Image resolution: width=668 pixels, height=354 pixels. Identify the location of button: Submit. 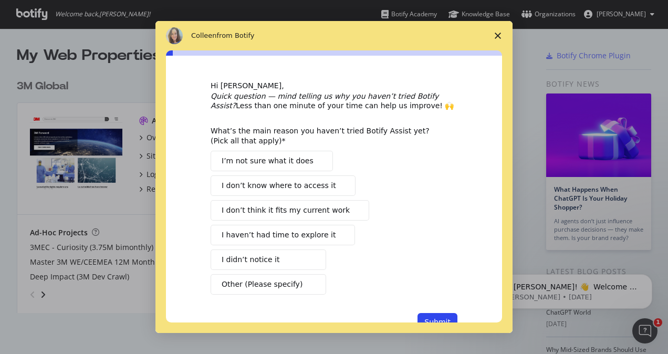
(437, 322).